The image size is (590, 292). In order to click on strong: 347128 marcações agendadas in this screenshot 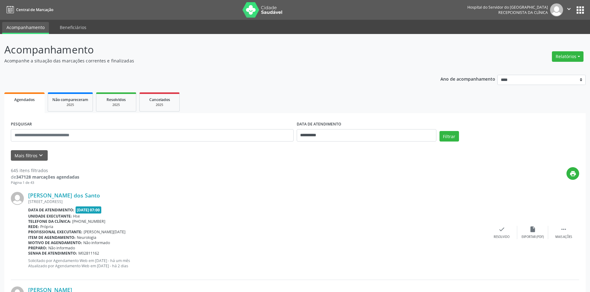, I will do `click(48, 177)`.